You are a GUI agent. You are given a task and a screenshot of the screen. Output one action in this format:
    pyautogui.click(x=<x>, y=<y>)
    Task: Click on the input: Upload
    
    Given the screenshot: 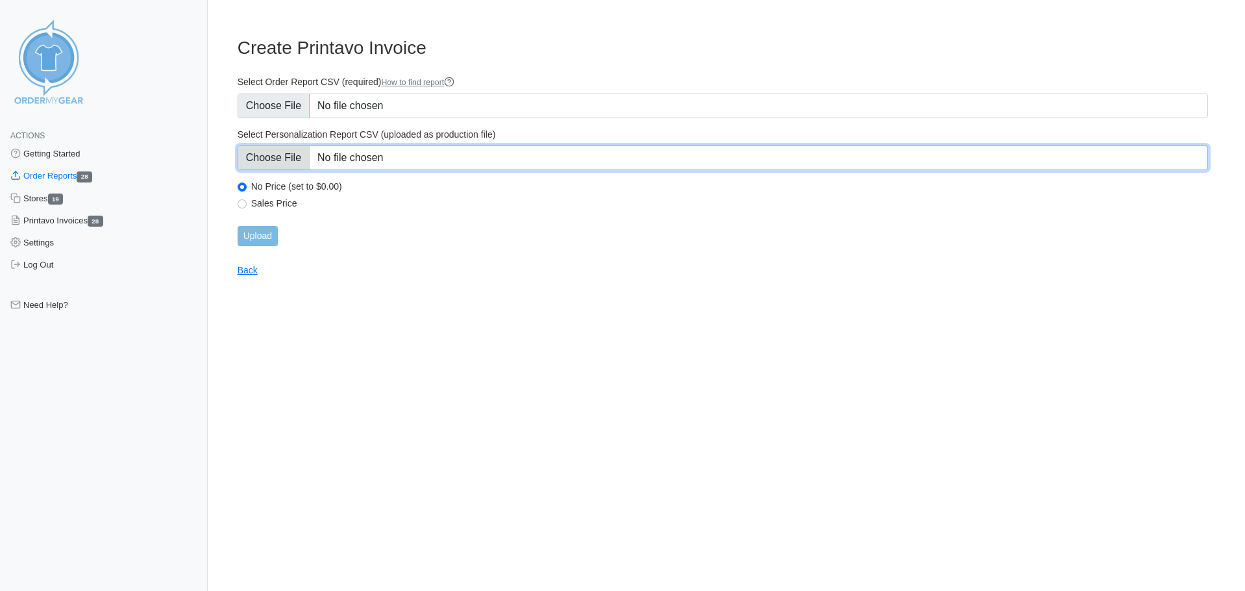 What is the action you would take?
    pyautogui.click(x=258, y=236)
    